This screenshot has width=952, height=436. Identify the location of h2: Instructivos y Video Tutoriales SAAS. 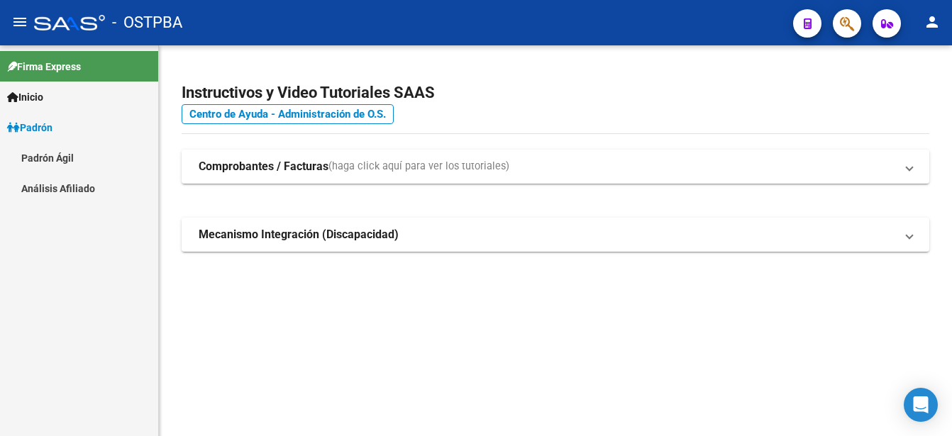
(556, 93).